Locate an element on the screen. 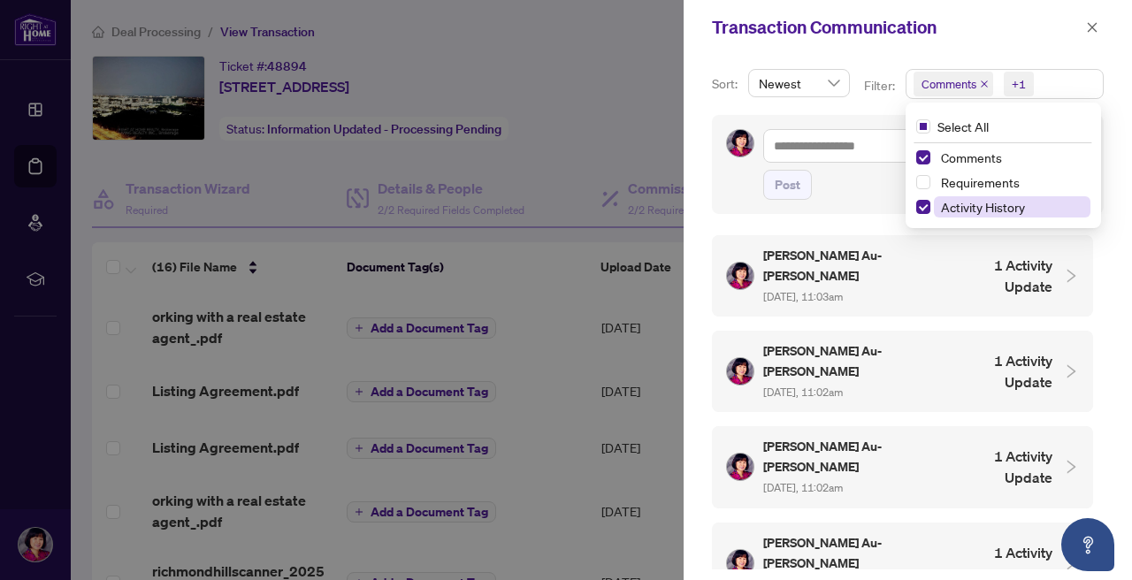  span: Select Activity History is located at coordinates (923, 207).